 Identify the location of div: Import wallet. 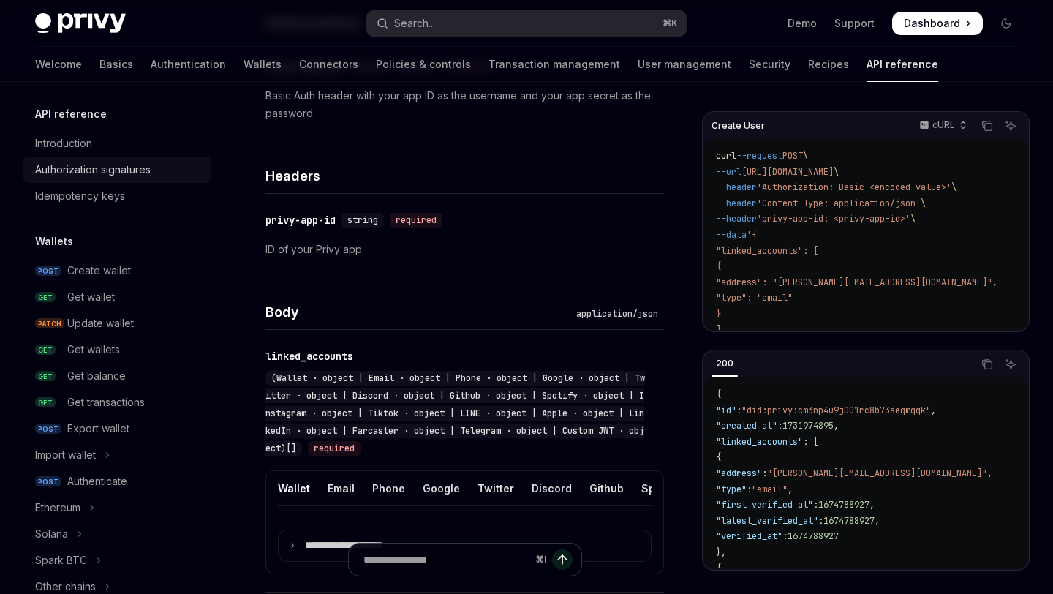
(65, 455).